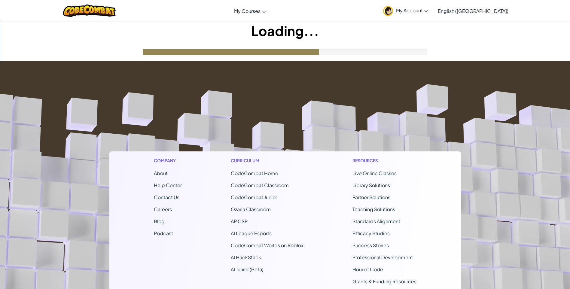 This screenshot has width=570, height=289. What do you see at coordinates (166, 197) in the screenshot?
I see `span: Contact Us` at bounding box center [166, 197].